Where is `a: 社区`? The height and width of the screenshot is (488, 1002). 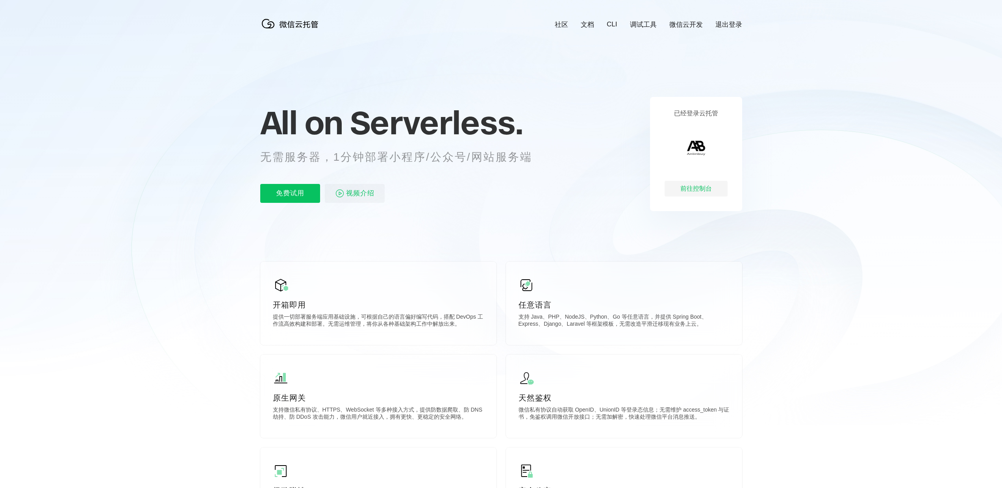
a: 社区 is located at coordinates (561, 24).